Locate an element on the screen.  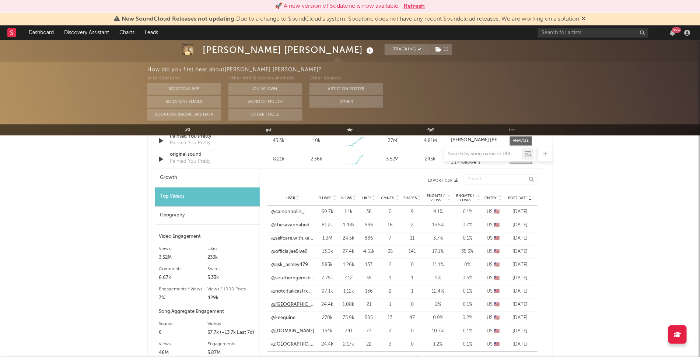
div: 11 is located at coordinates (412, 239).